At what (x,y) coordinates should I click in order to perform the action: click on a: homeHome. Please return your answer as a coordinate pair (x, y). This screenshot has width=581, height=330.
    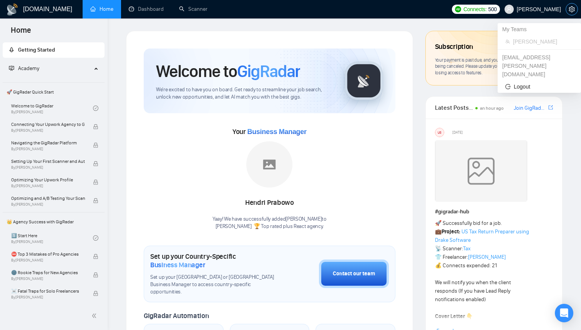
    Looking at the image, I should click on (102, 9).